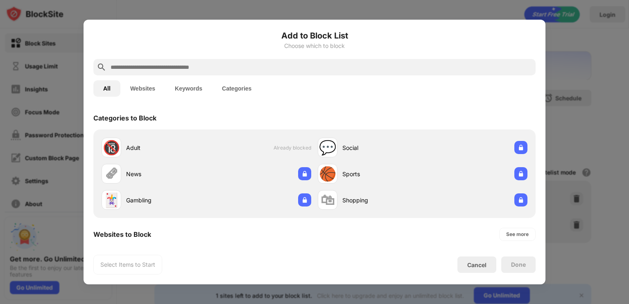 The image size is (629, 304). Describe the element at coordinates (166, 174) in the screenshot. I see `div: News` at that location.